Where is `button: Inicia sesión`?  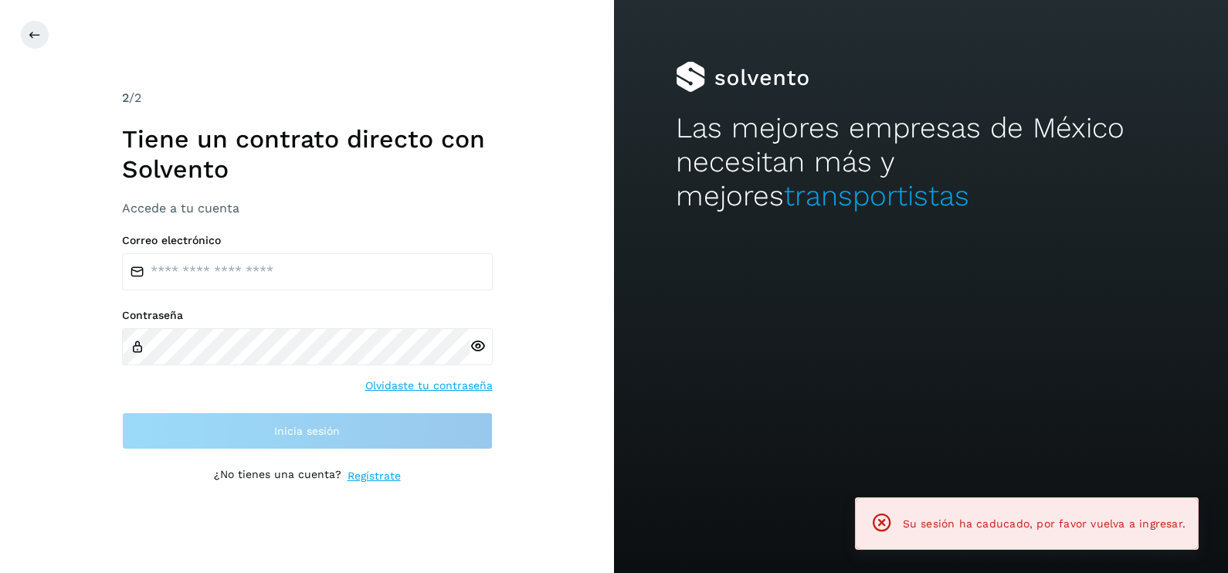 button: Inicia sesión is located at coordinates (307, 431).